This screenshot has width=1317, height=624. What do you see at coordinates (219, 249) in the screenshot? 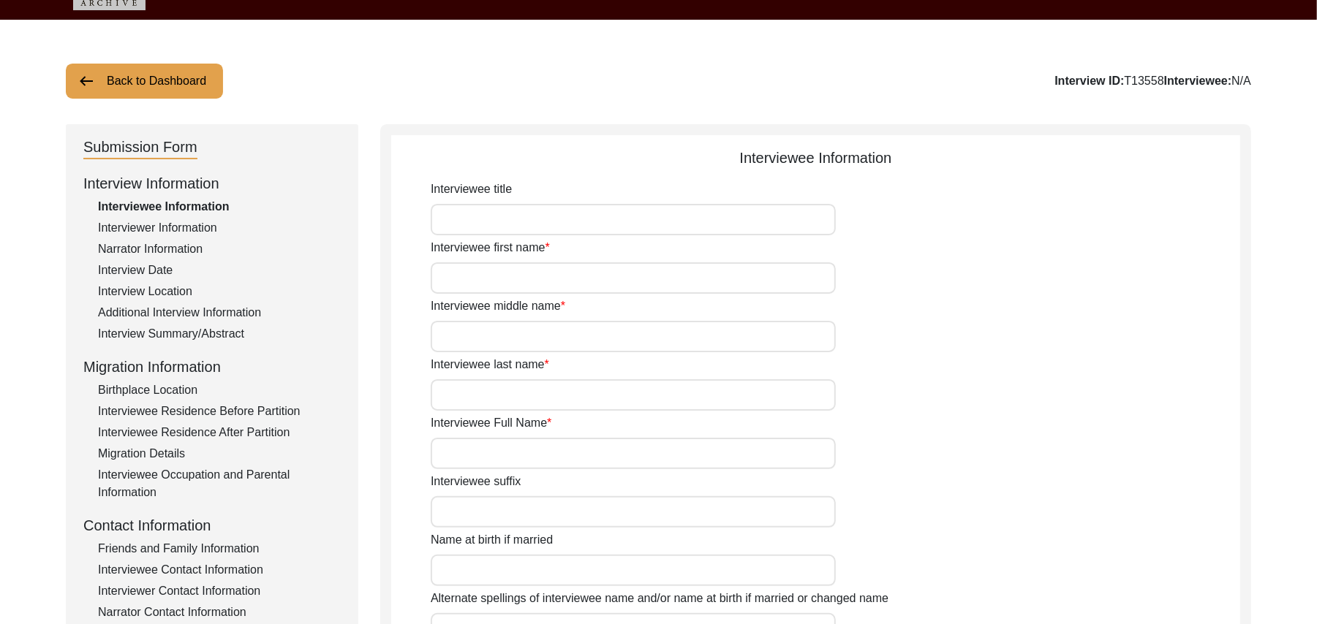
I see `div: Narrator Information` at bounding box center [219, 249].